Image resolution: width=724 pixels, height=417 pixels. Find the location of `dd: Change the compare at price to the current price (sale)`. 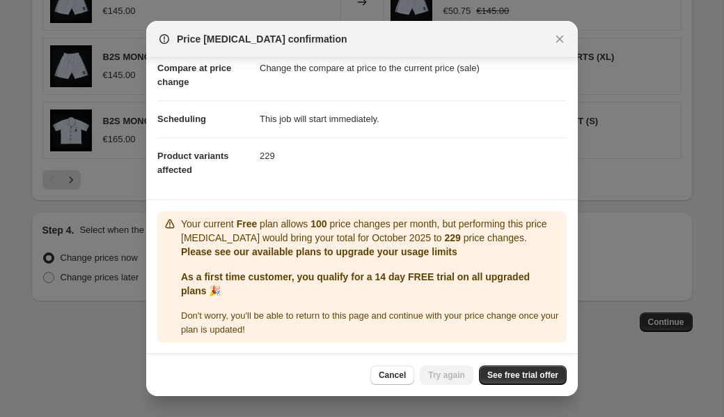

dd: Change the compare at price to the current price (sale) is located at coordinates (413, 68).